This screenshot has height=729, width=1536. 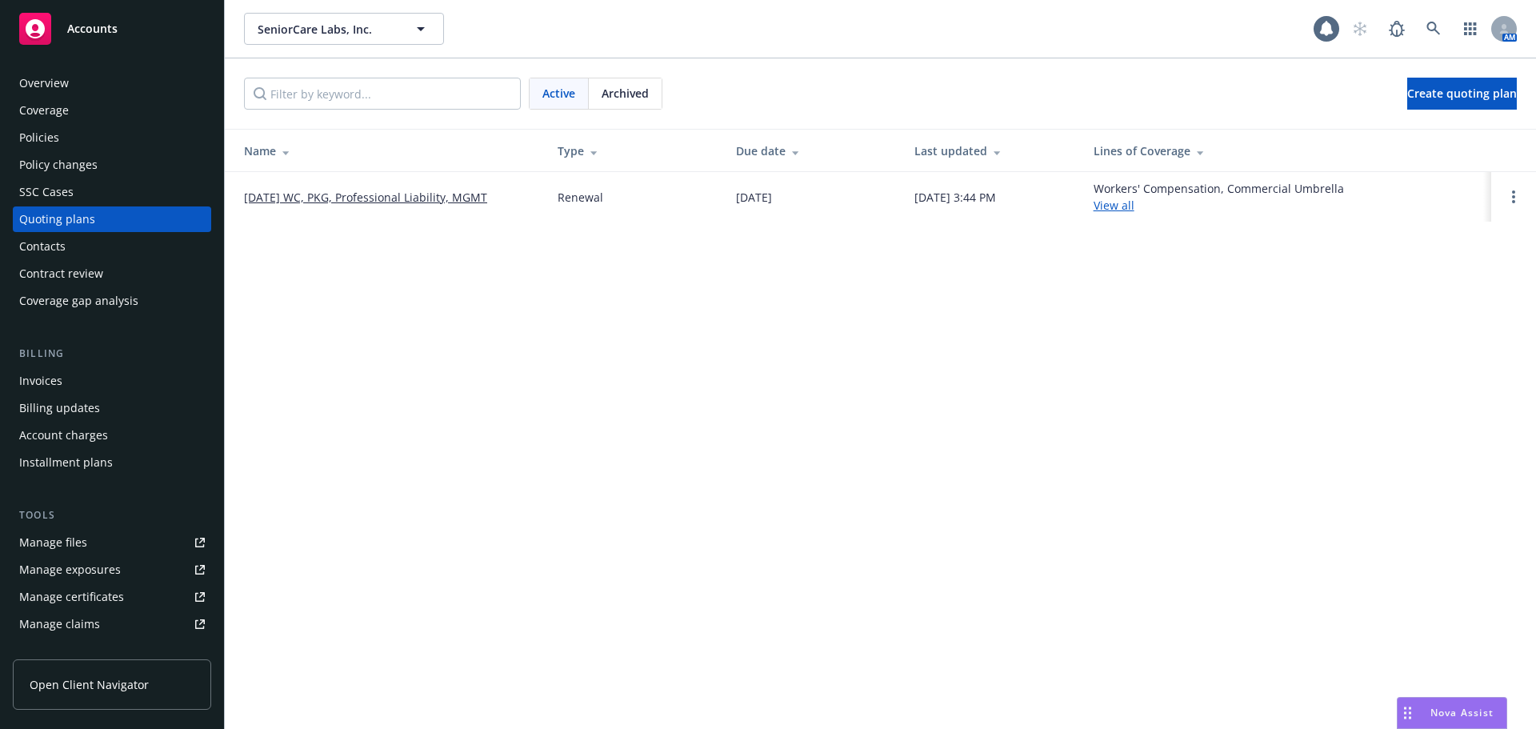 I want to click on a: Invoices, so click(x=112, y=381).